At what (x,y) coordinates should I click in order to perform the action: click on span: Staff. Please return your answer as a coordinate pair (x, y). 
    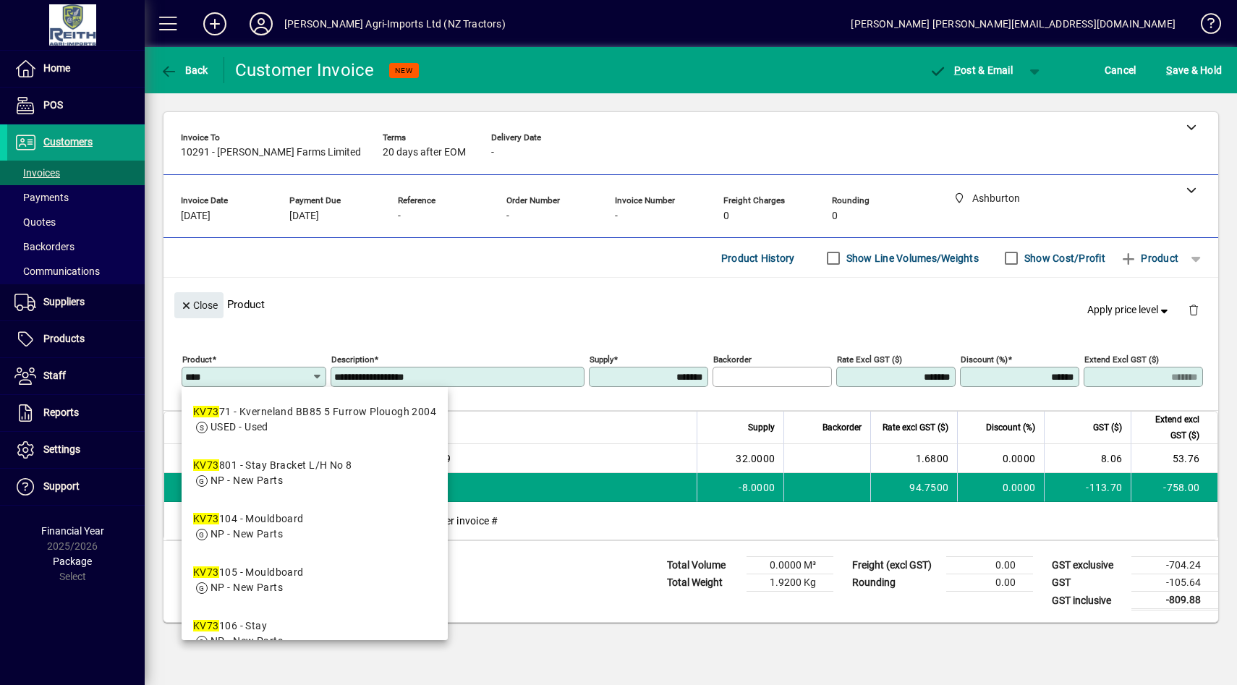
    Looking at the image, I should click on (54, 375).